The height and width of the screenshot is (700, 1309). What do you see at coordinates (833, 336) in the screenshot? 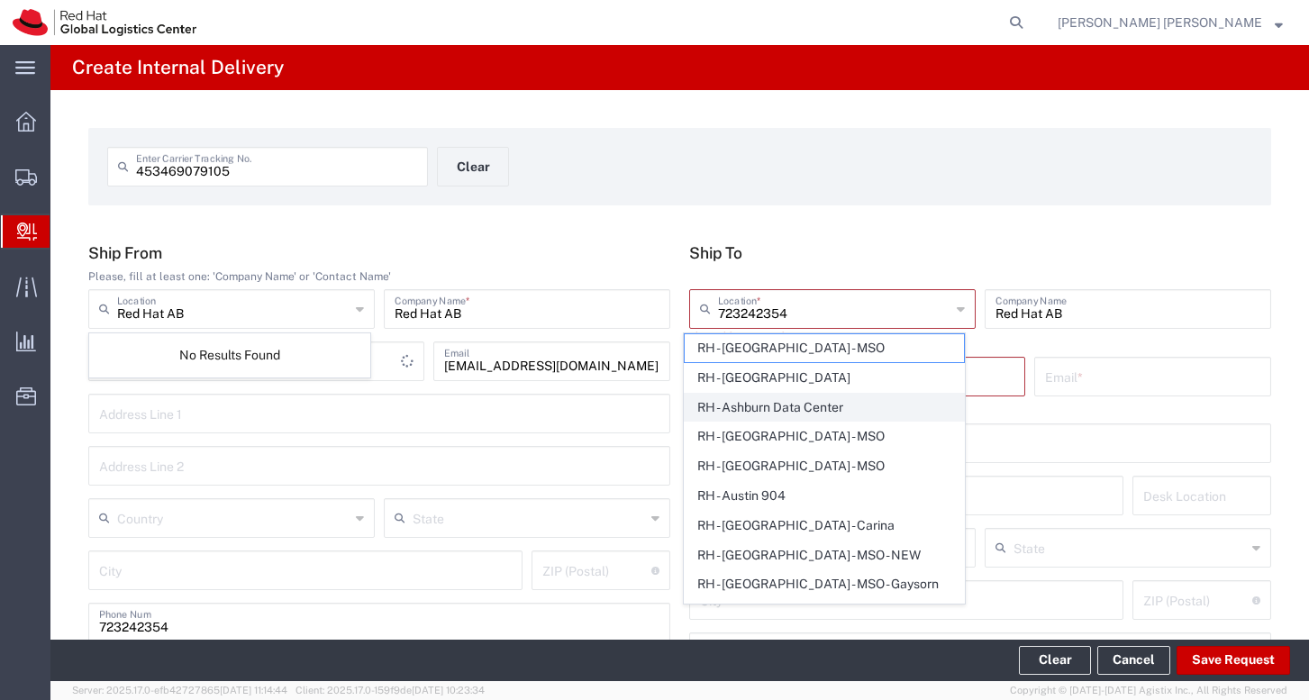
I see `div: This field is required` at bounding box center [833, 336].